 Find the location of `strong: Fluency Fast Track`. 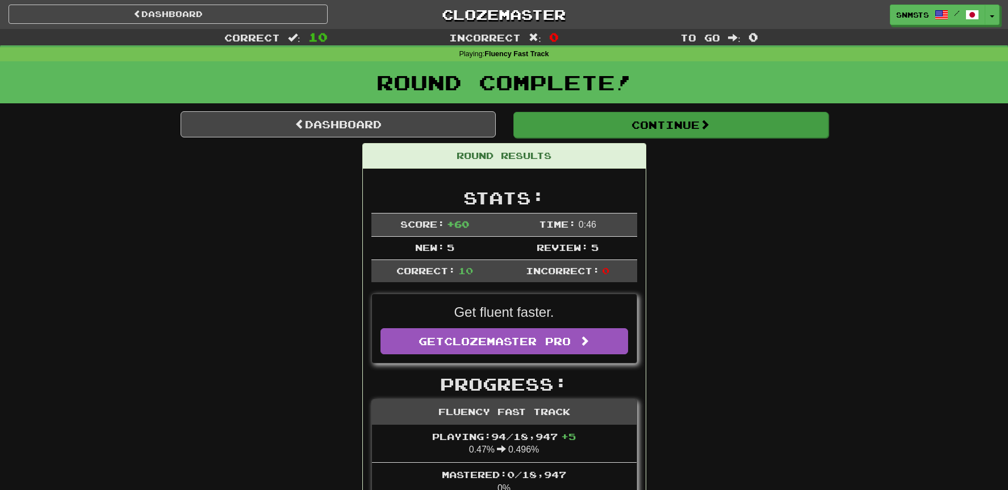

strong: Fluency Fast Track is located at coordinates (516, 54).